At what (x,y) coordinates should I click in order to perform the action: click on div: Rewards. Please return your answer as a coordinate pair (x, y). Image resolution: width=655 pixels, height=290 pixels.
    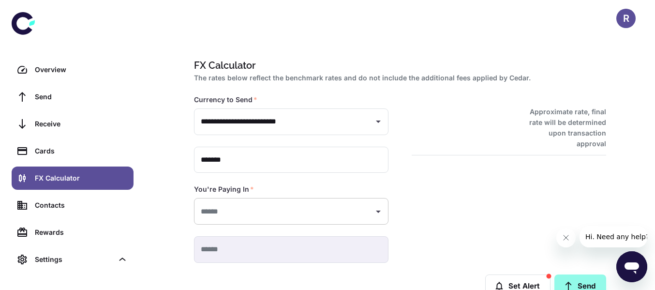
    Looking at the image, I should click on (81, 232).